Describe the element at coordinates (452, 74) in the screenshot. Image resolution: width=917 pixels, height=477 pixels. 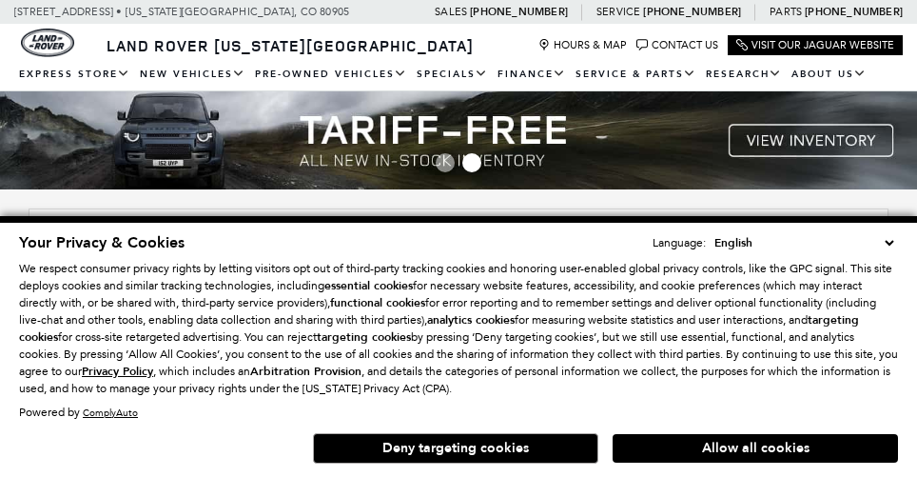
I see `a: Specials` at that location.